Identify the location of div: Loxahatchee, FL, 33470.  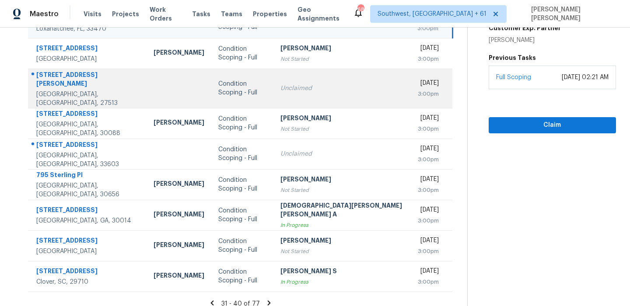
(88, 29).